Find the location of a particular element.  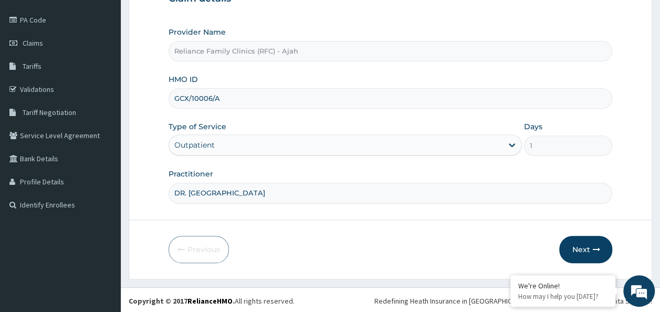

span: Tariffs is located at coordinates (32, 66).